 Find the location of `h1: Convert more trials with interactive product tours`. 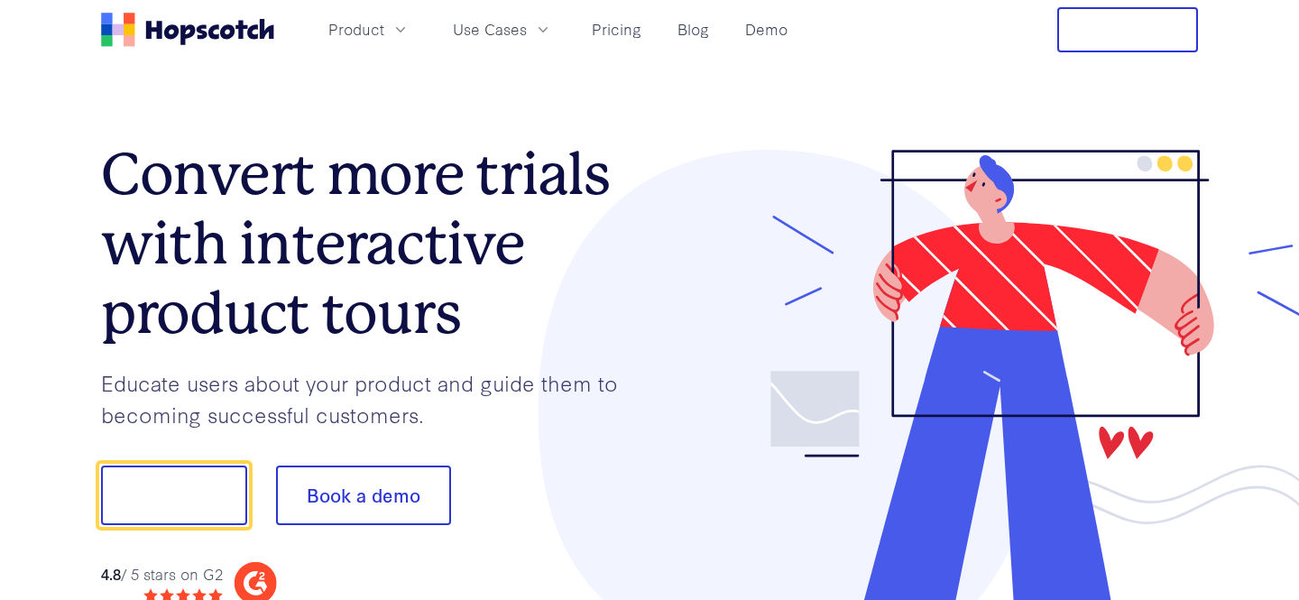

h1: Convert more trials with interactive product tours is located at coordinates (375, 244).